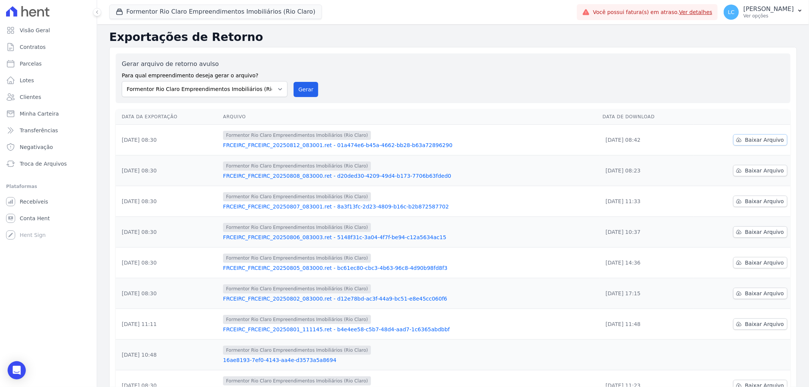 This screenshot has height=387, width=809. I want to click on div: Plataformas, so click(48, 187).